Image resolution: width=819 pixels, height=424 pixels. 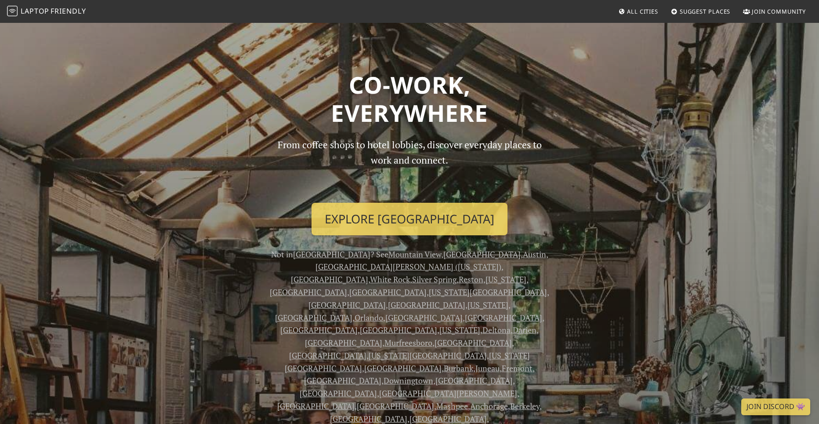 What do you see at coordinates (452, 406) in the screenshot?
I see `a: Mashpee` at bounding box center [452, 406].